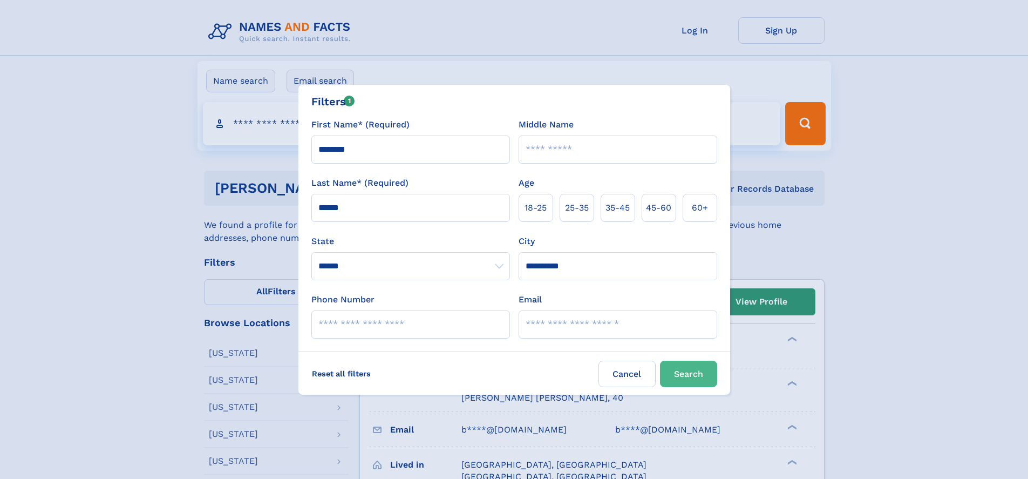 The image size is (1028, 479). I want to click on label: First Name* (Required), so click(360, 125).